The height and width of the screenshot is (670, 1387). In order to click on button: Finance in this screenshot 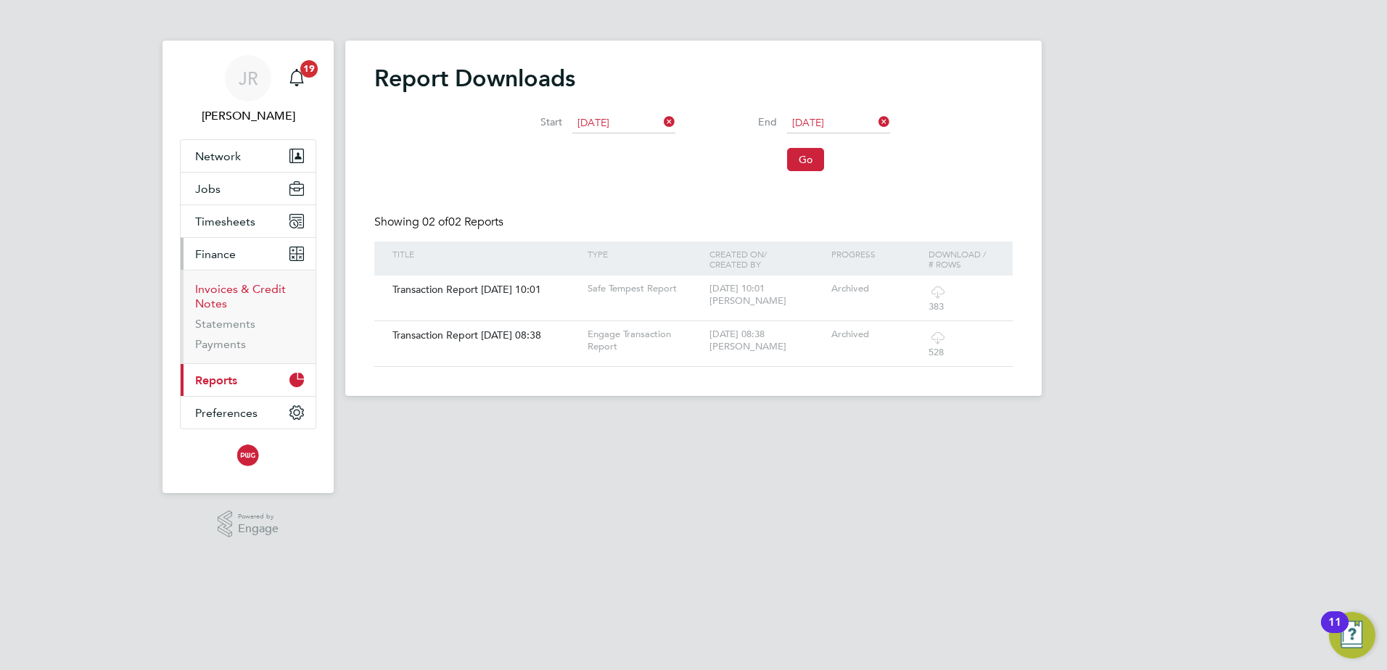, I will do `click(248, 254)`.